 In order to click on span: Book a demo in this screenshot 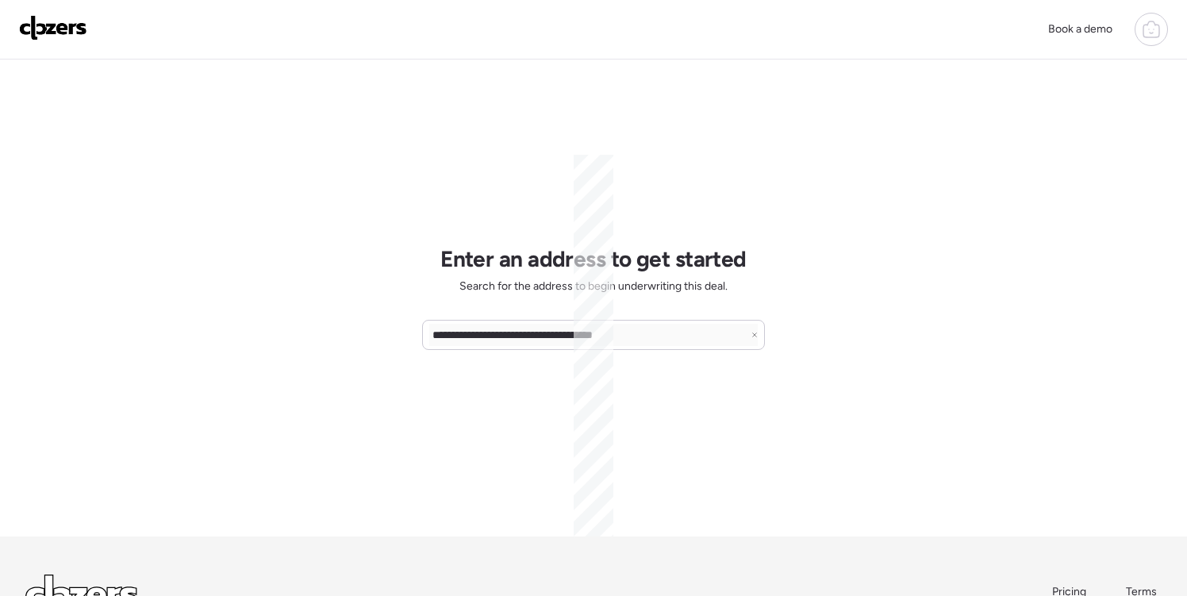, I will do `click(1080, 29)`.